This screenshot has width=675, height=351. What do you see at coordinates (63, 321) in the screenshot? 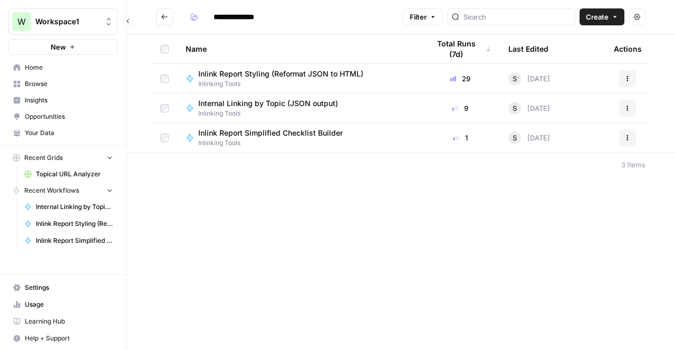
I see `a: Learning Hub` at bounding box center [63, 321].